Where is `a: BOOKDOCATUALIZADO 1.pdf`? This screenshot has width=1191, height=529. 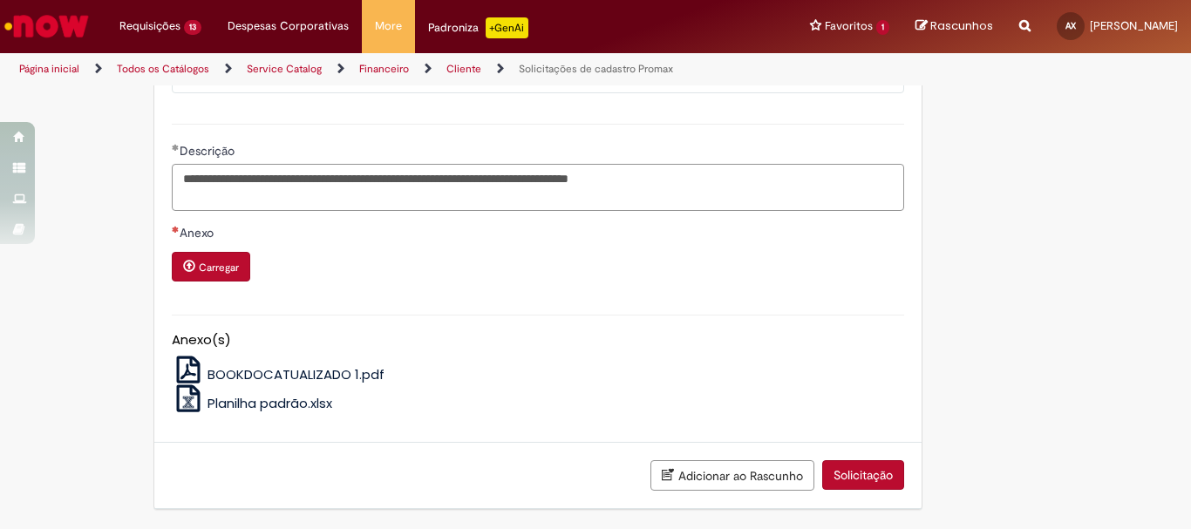
a: BOOKDOCATUALIZADO 1.pdf is located at coordinates (278, 374).